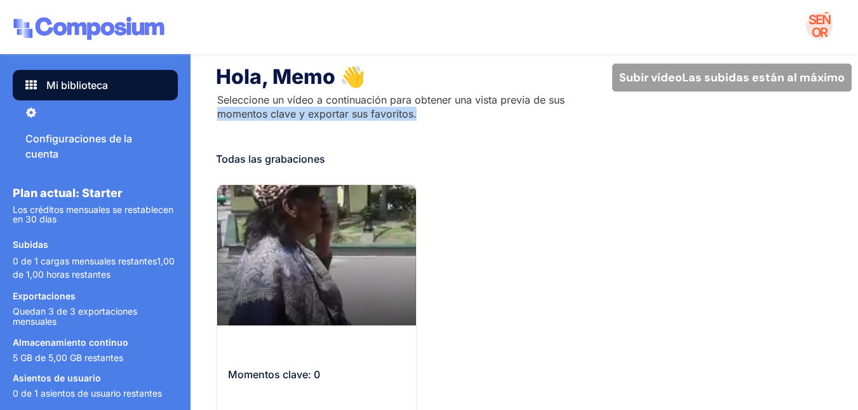  Describe the element at coordinates (57, 377) in the screenshot. I see `font: Asientos de usuario` at that location.